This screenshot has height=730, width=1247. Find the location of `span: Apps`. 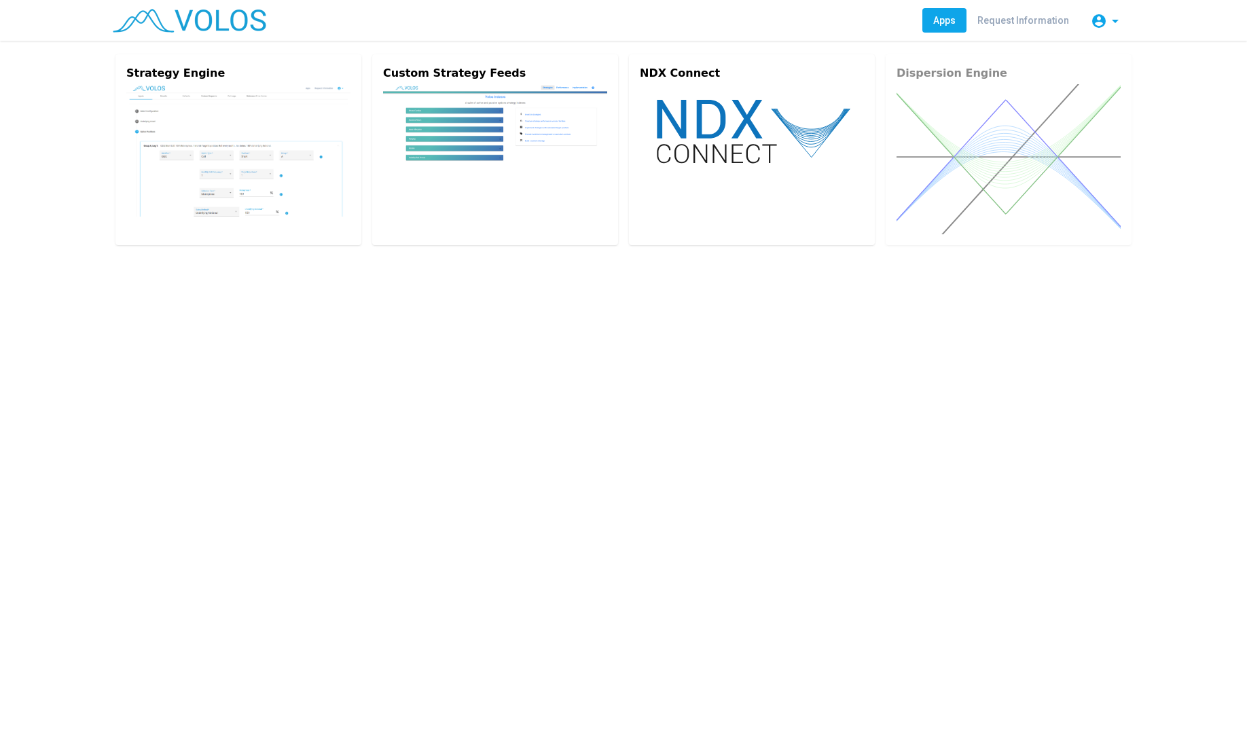

span: Apps is located at coordinates (944, 20).